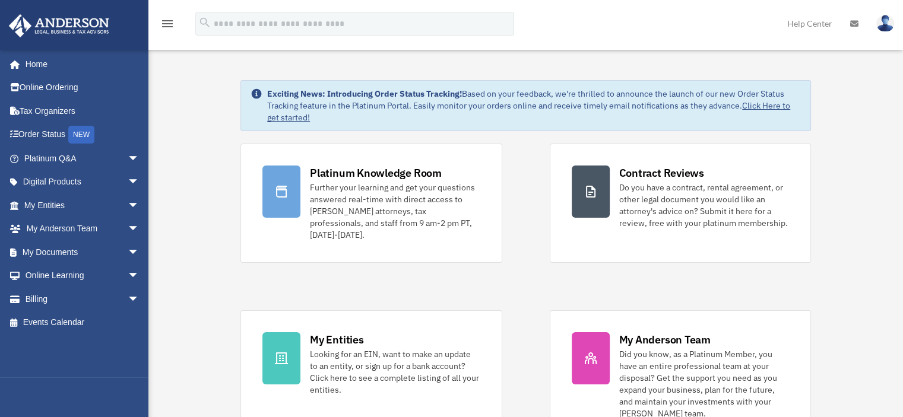 The image size is (903, 417). I want to click on img: Anderson Advisors Platinum Portal, so click(59, 26).